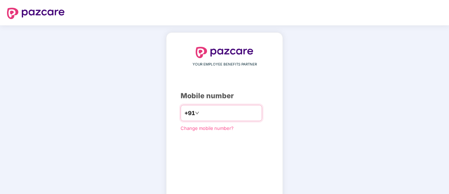 The width and height of the screenshot is (449, 194). Describe the element at coordinates (207, 128) in the screenshot. I see `a: Change mobile number?` at that location.